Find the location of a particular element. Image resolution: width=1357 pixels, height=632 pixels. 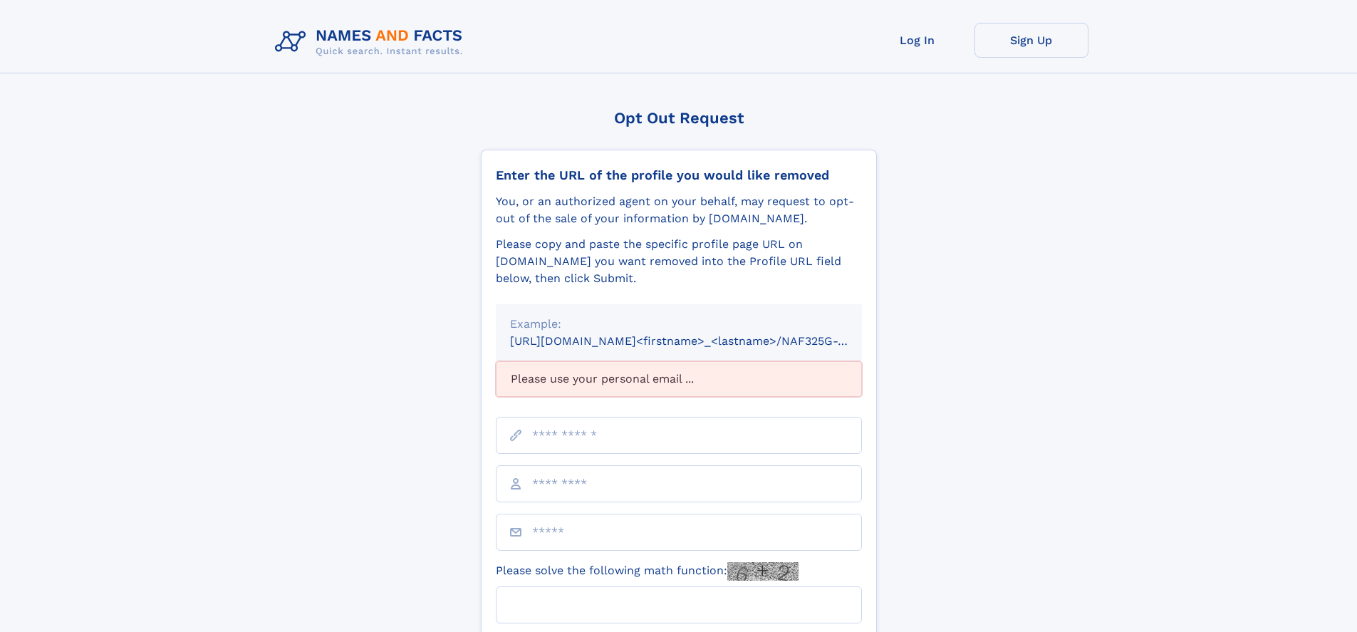

img: Logo Names and Facts is located at coordinates (372, 42).